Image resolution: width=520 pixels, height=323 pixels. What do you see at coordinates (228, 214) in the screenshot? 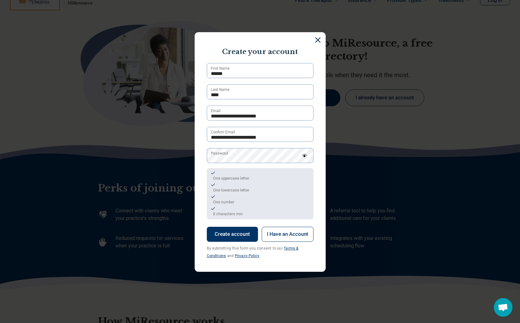
I see `span: 8 characters min` at bounding box center [228, 214].